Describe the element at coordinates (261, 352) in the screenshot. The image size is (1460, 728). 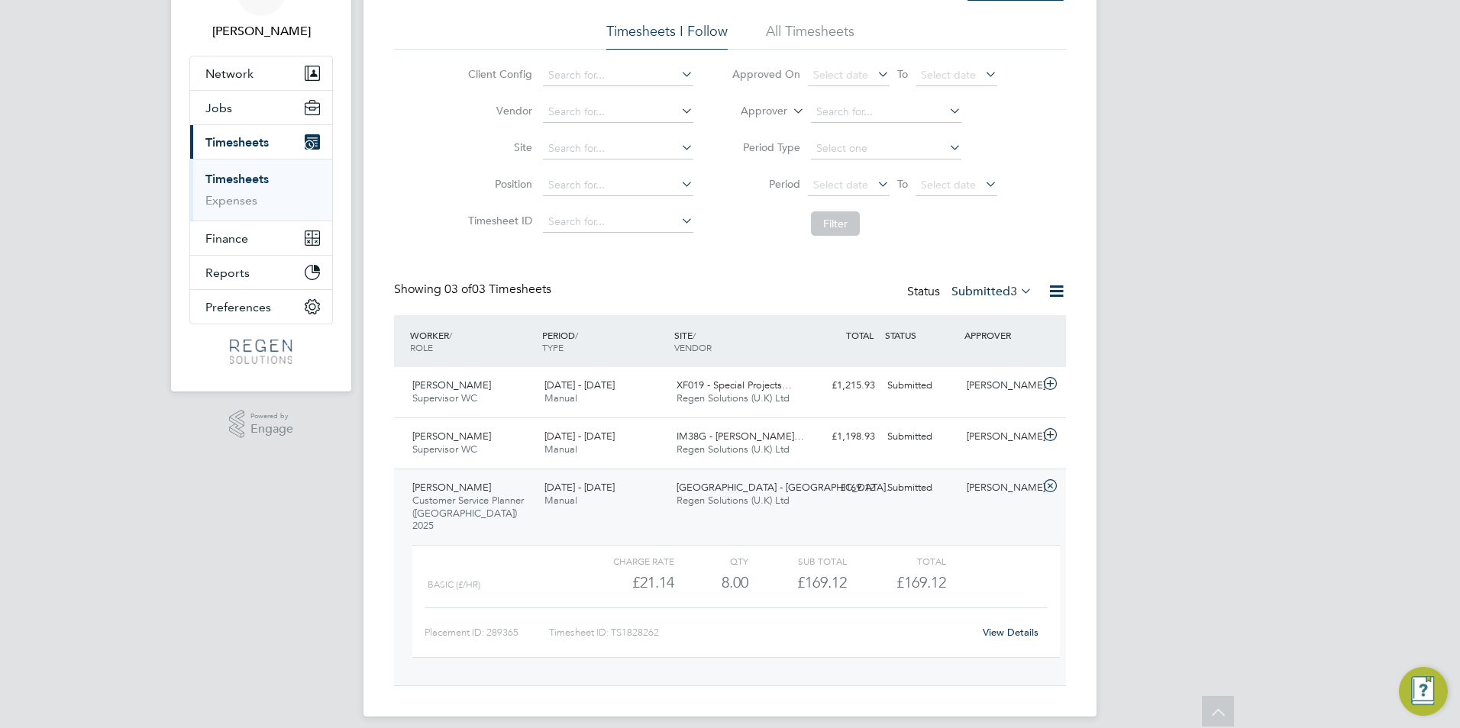
I see `a: Go to home page` at that location.